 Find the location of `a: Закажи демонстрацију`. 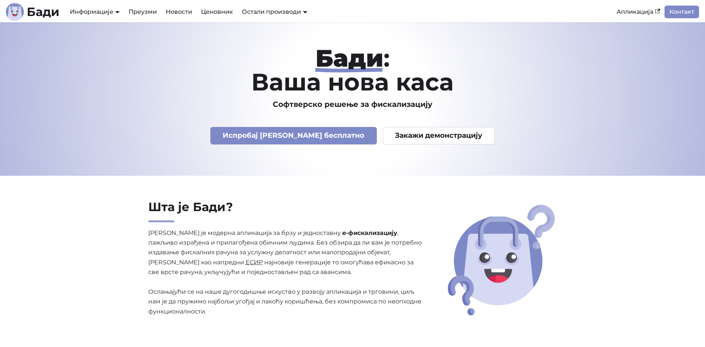

a: Закажи демонстрацију is located at coordinates (439, 135).